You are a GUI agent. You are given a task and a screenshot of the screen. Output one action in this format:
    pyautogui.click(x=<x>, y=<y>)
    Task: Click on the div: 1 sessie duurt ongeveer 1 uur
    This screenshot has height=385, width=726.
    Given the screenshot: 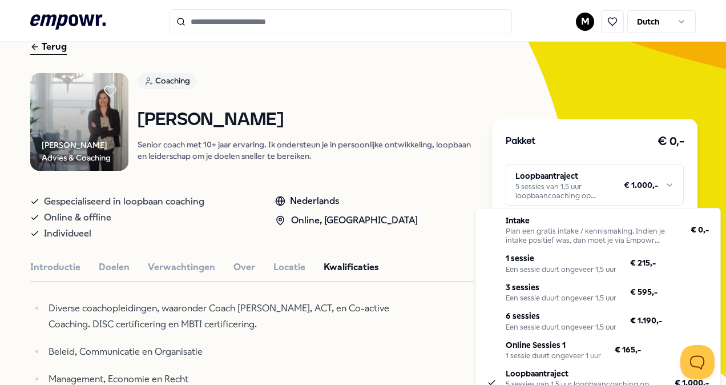 What is the action you would take?
    pyautogui.click(x=553, y=356)
    